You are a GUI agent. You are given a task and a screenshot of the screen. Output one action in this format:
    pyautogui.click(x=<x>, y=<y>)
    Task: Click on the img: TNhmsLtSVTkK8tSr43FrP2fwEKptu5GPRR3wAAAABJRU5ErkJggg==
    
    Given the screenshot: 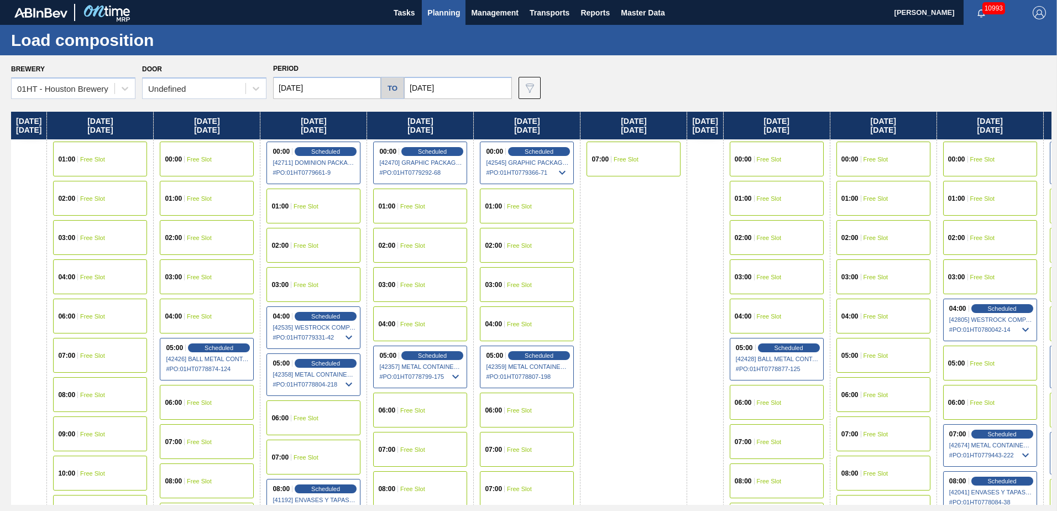 What is the action you would take?
    pyautogui.click(x=41, y=13)
    